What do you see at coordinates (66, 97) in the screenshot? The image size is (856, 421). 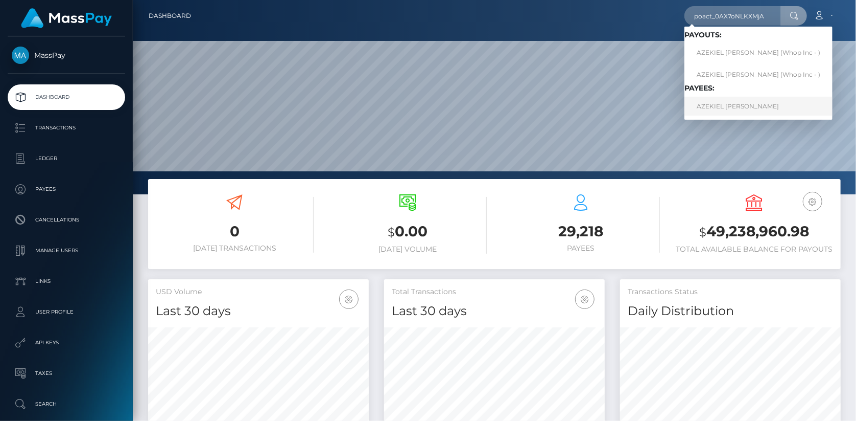 I see `p: Dashboard` at bounding box center [66, 97].